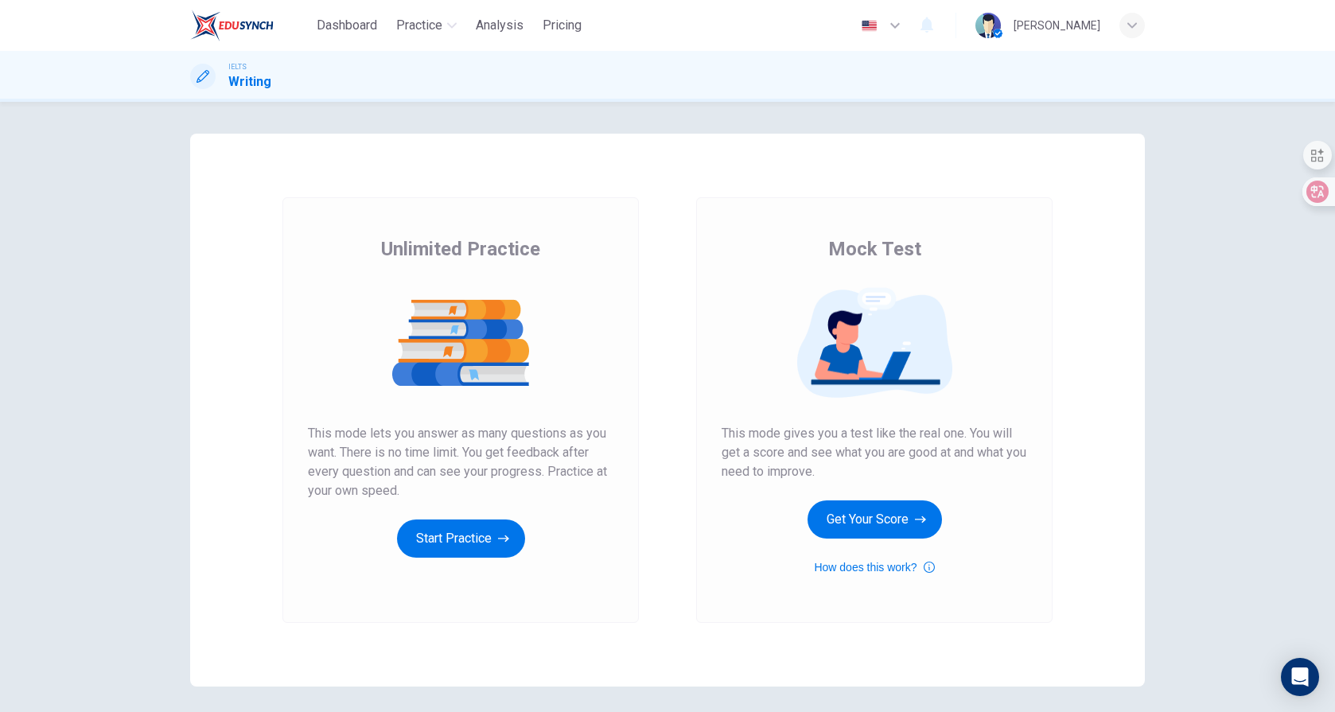 This screenshot has width=1335, height=712. Describe the element at coordinates (562, 25) in the screenshot. I see `a: Pricing` at that location.